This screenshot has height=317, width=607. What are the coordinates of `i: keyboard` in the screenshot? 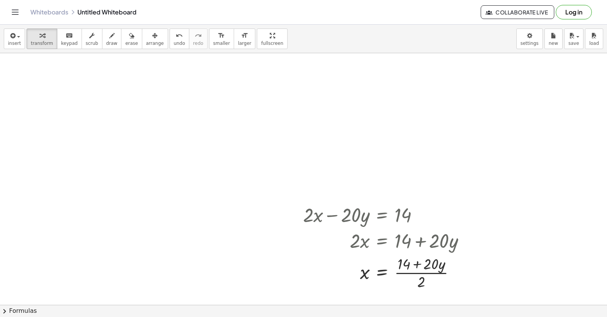 It's located at (69, 36).